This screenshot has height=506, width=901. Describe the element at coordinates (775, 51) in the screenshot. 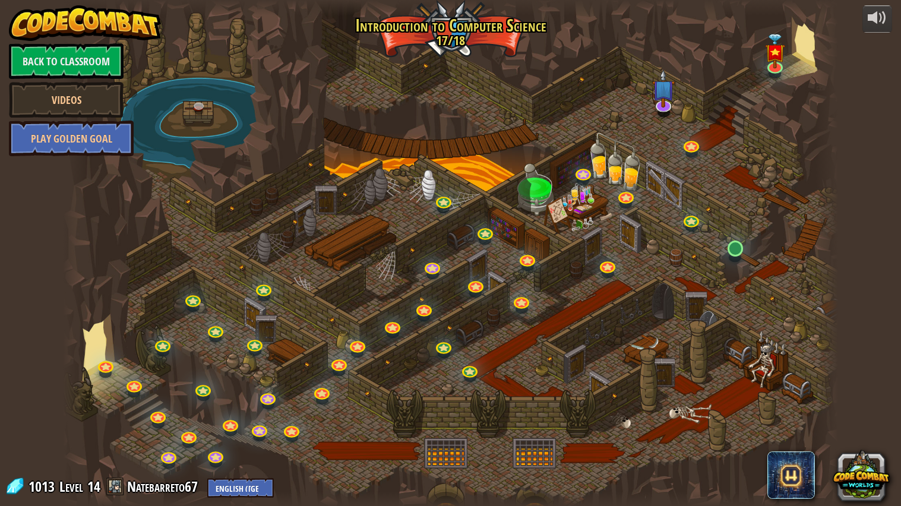

I see `img: level-banner-special.png` at that location.